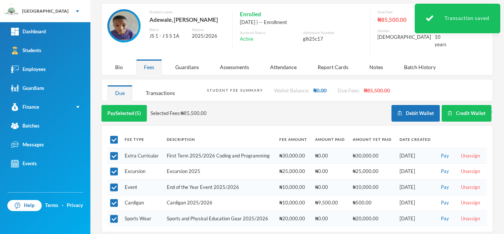 Image resolution: width=504 pixels, height=234 pixels. What do you see at coordinates (415, 139) in the screenshot?
I see `th: Date Created` at bounding box center [415, 139].